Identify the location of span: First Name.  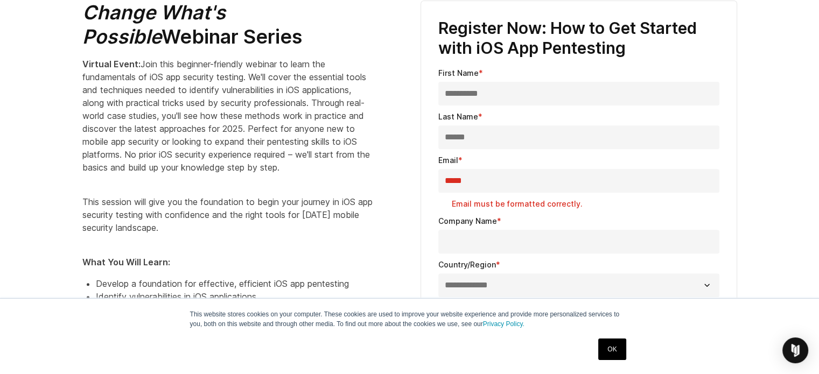
(458, 73).